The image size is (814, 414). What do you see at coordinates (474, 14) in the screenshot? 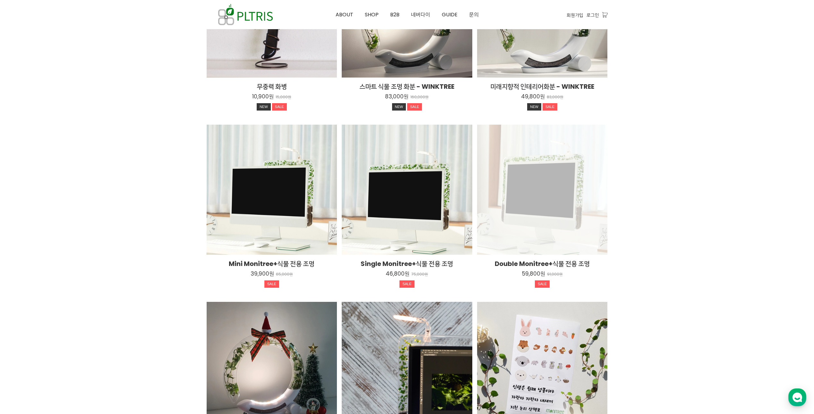
I see `span: 문의` at bounding box center [474, 14].